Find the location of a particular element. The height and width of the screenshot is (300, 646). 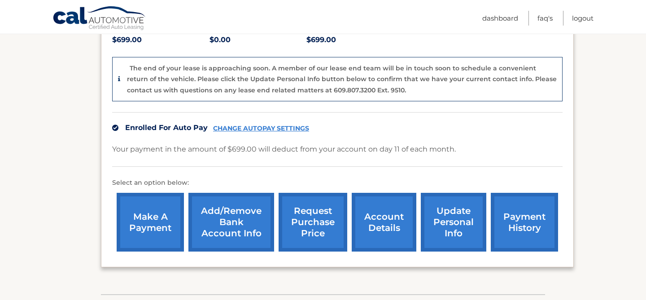

a: Logout is located at coordinates (582, 18).